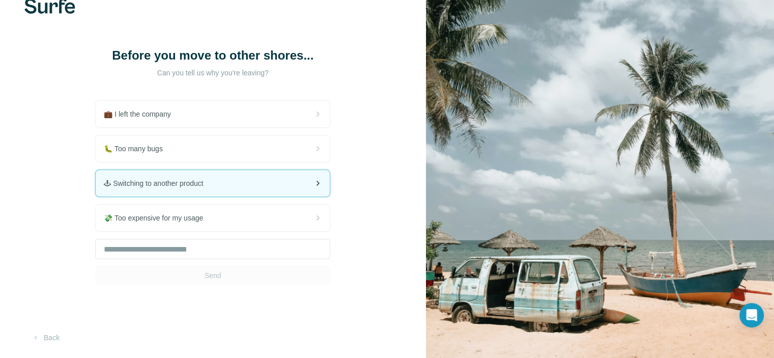 Image resolution: width=774 pixels, height=358 pixels. I want to click on button: Back, so click(45, 338).